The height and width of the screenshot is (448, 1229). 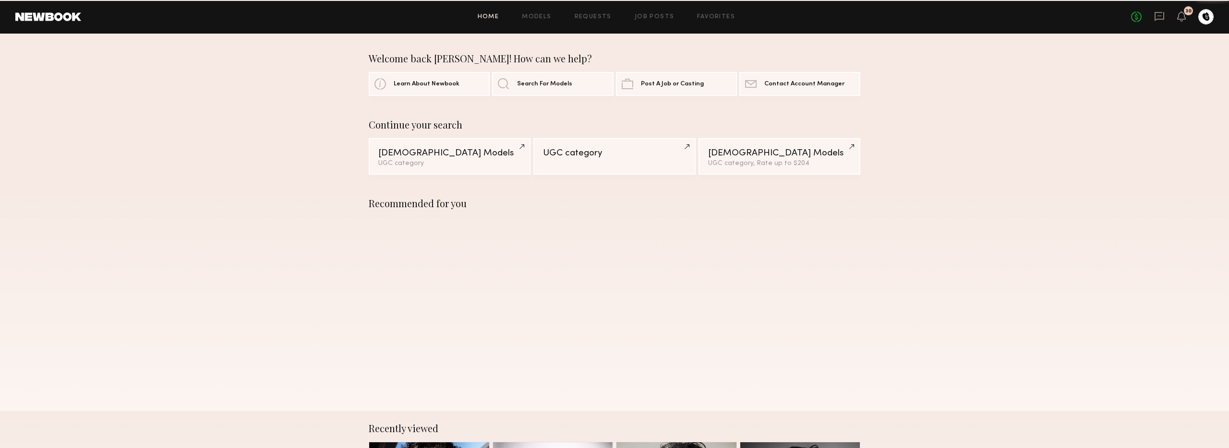 What do you see at coordinates (429, 84) in the screenshot?
I see `a: Learn About Newbook` at bounding box center [429, 84].